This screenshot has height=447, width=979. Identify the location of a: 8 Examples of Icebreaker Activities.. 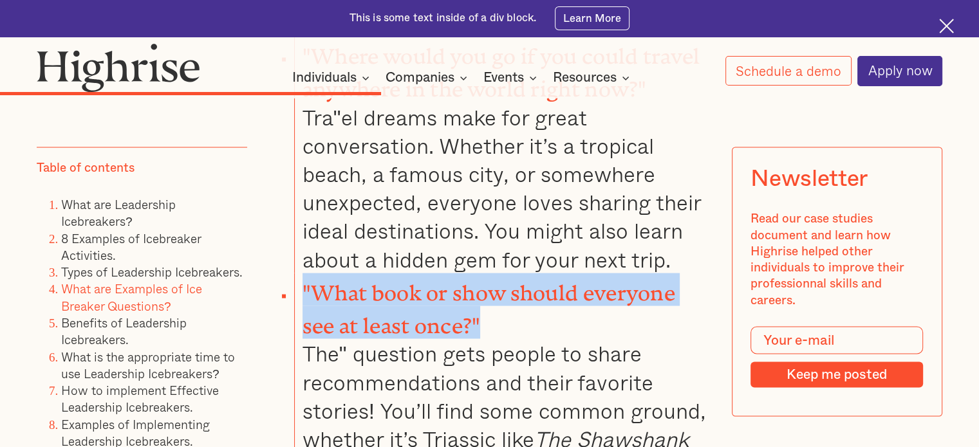
(131, 246).